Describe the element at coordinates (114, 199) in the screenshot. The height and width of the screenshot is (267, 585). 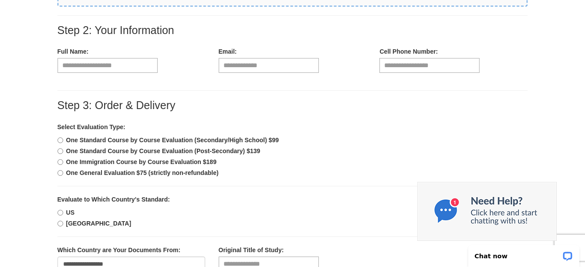
I see `b: Evaluate to Which Country's Standard:` at that location.